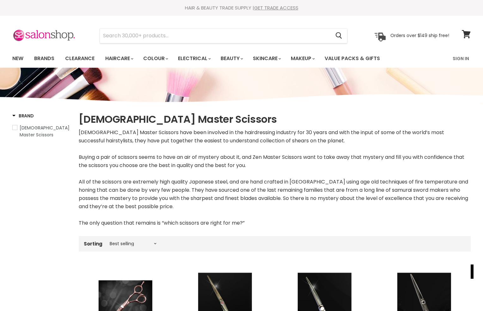 This screenshot has width=483, height=311. What do you see at coordinates (212, 59) in the screenshot?
I see `ul: Main menu` at bounding box center [212, 59].